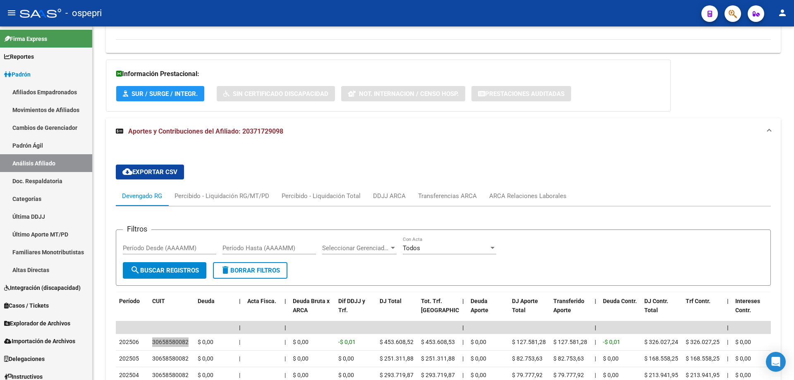 This screenshot has height=380, width=794. I want to click on span: 202506, so click(129, 342).